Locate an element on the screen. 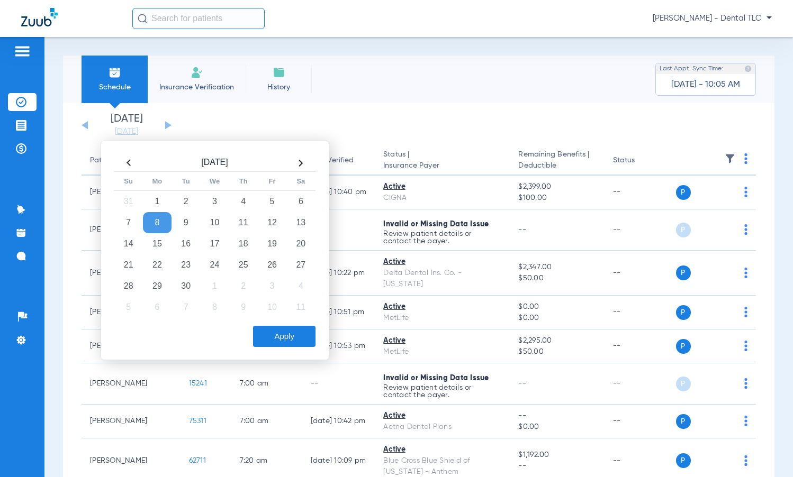  span: 62711 is located at coordinates (197, 461).